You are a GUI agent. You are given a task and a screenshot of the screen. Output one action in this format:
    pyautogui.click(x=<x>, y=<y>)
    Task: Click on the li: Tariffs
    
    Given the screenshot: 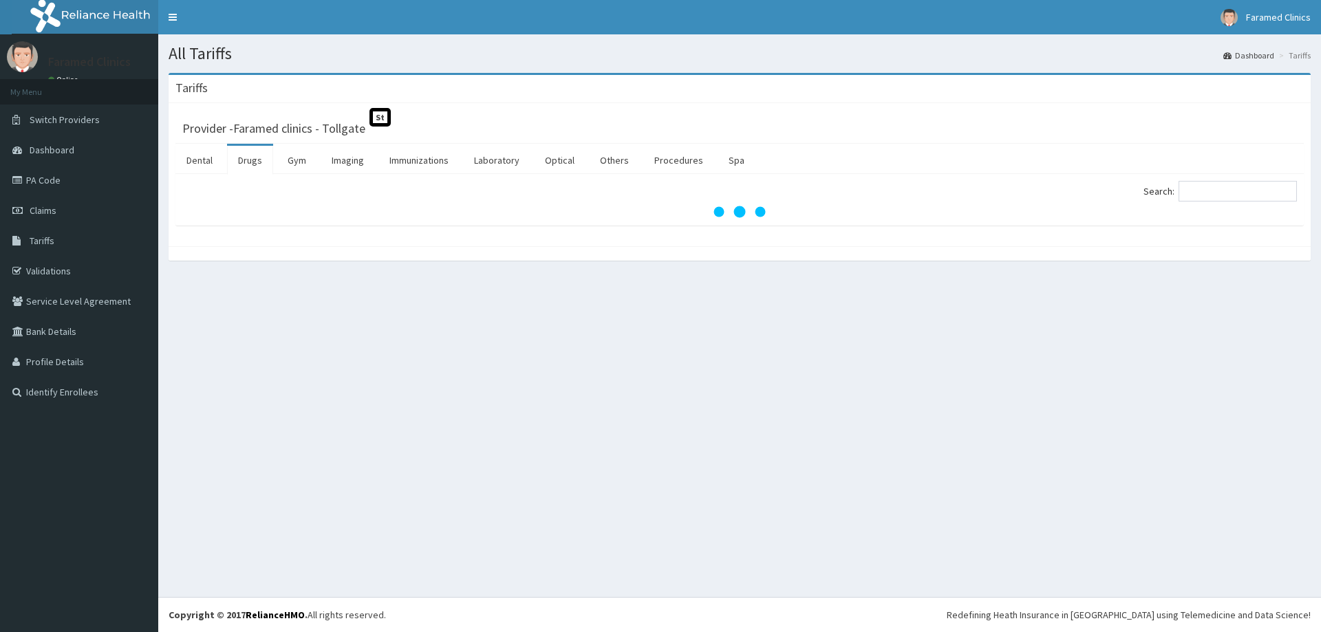 What is the action you would take?
    pyautogui.click(x=1293, y=55)
    